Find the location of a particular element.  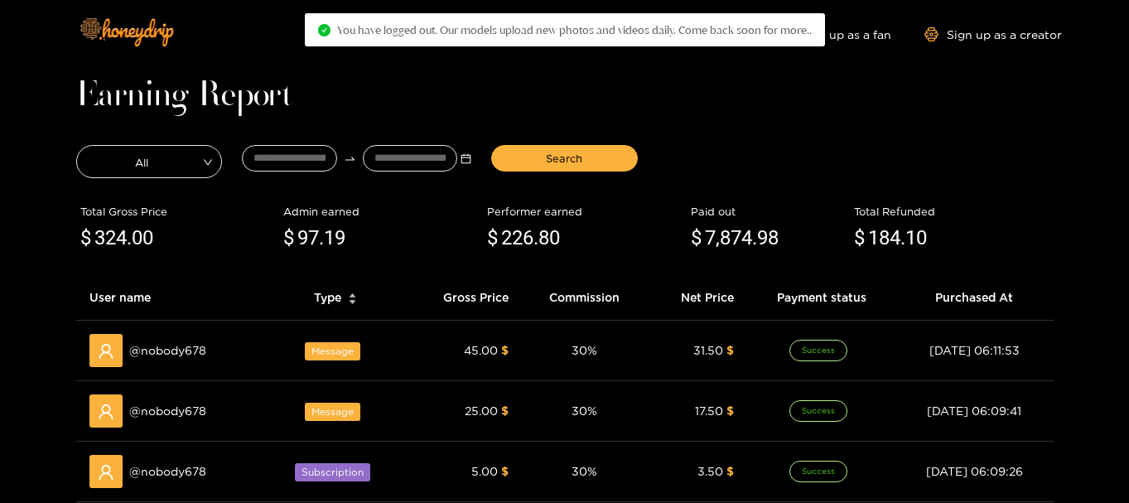

span: 25.00 is located at coordinates (481, 410).